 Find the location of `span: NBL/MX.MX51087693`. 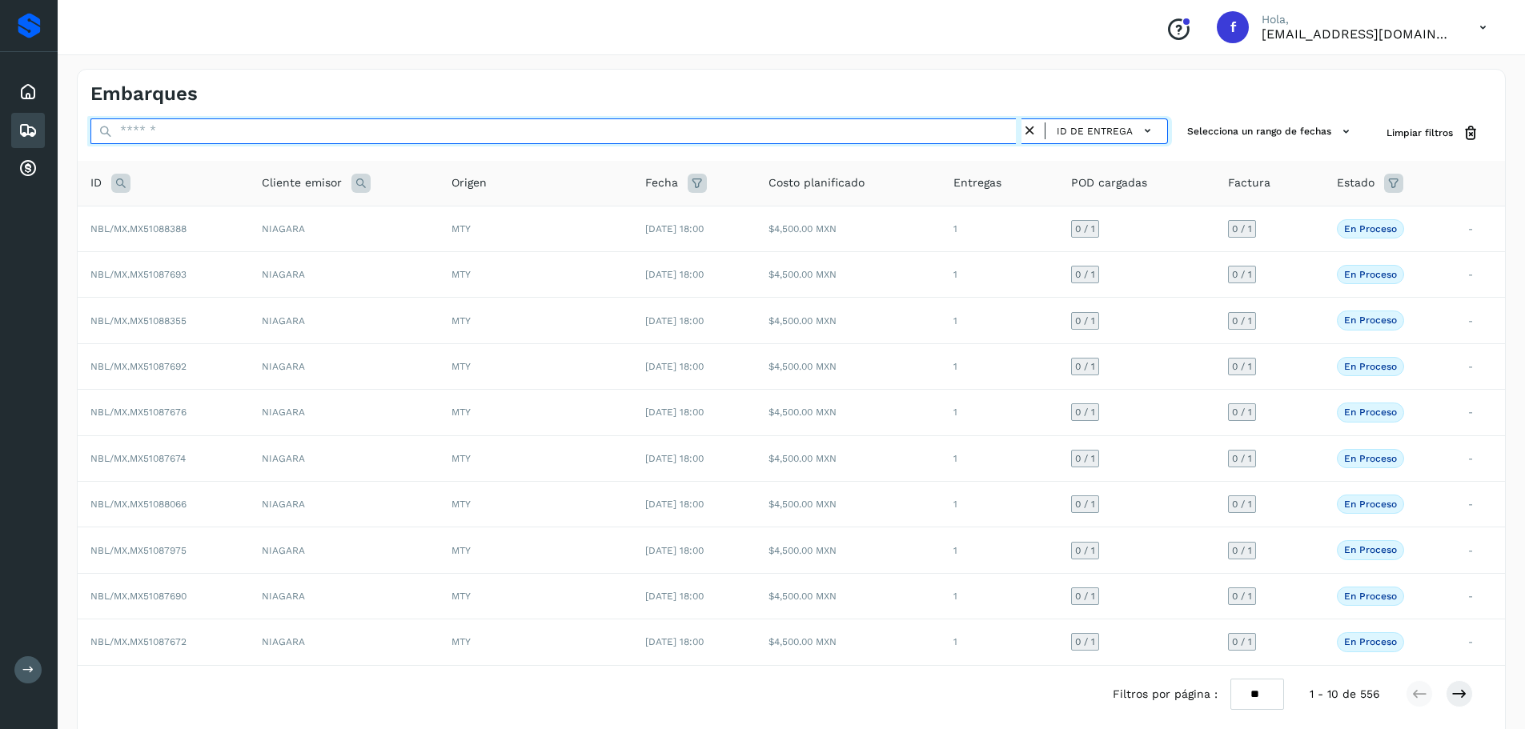

span: NBL/MX.MX51087693 is located at coordinates (138, 275).